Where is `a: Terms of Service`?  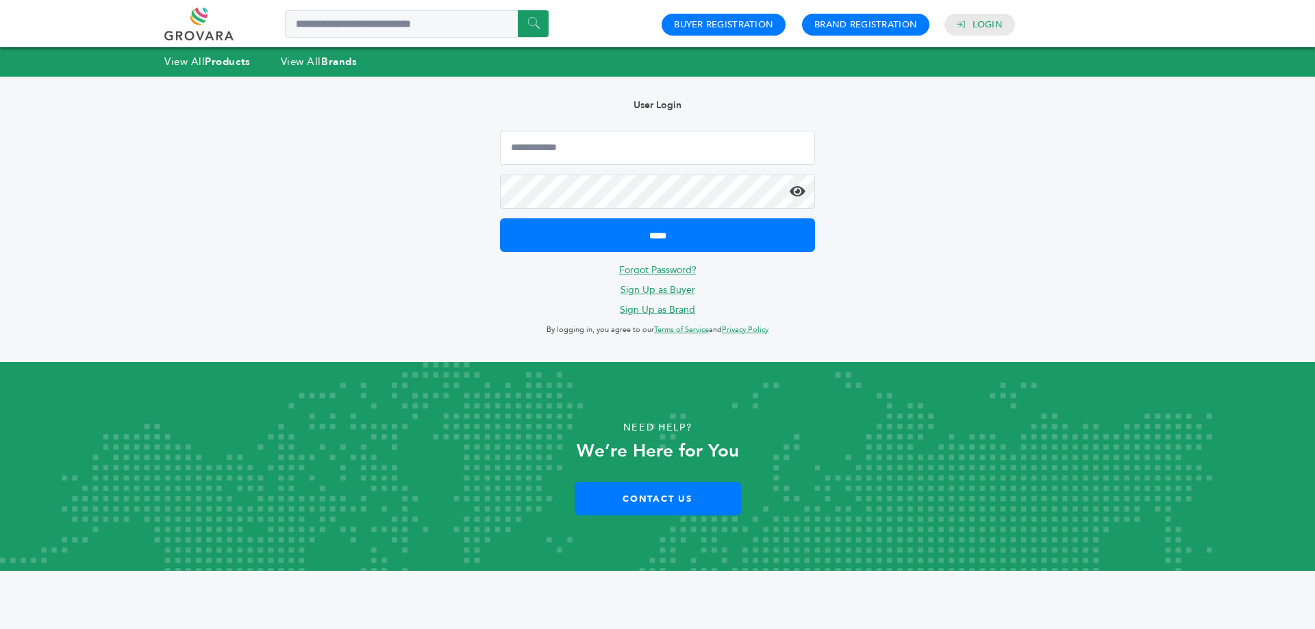
a: Terms of Service is located at coordinates (681, 329).